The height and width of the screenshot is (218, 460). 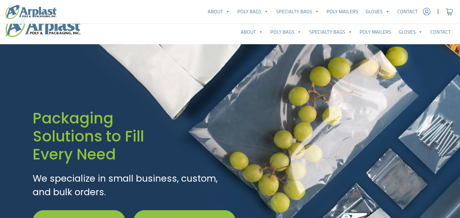 What do you see at coordinates (134, 137) in the screenshot?
I see `h1: Packaging Solutions to Fill Every Need` at bounding box center [134, 137].